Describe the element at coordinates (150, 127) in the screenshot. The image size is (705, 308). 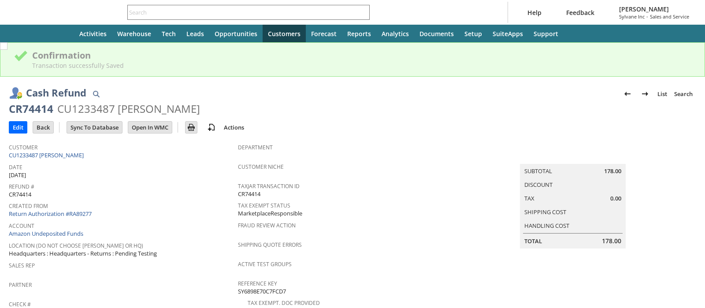
I see `input: Open In WMC` at that location.